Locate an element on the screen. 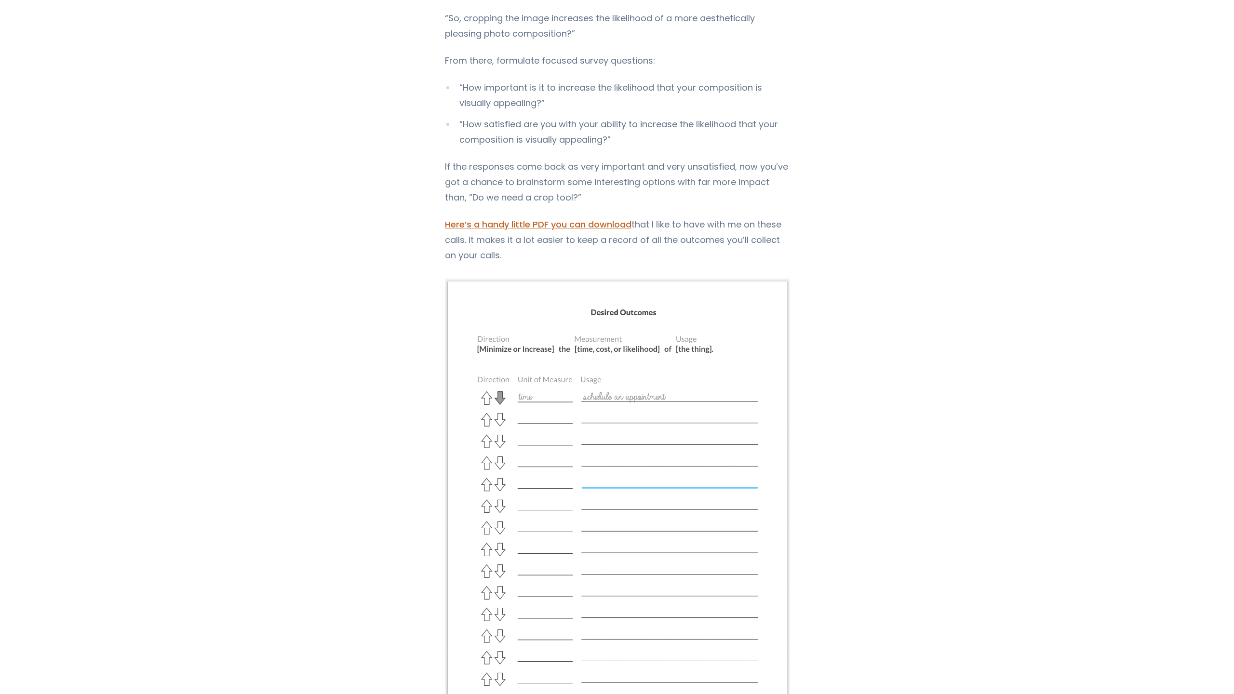 The width and height of the screenshot is (1234, 694). p: “So, cropping the image increases the likelihood of a more aesthetically pleasing photo compositi... is located at coordinates (617, 26).